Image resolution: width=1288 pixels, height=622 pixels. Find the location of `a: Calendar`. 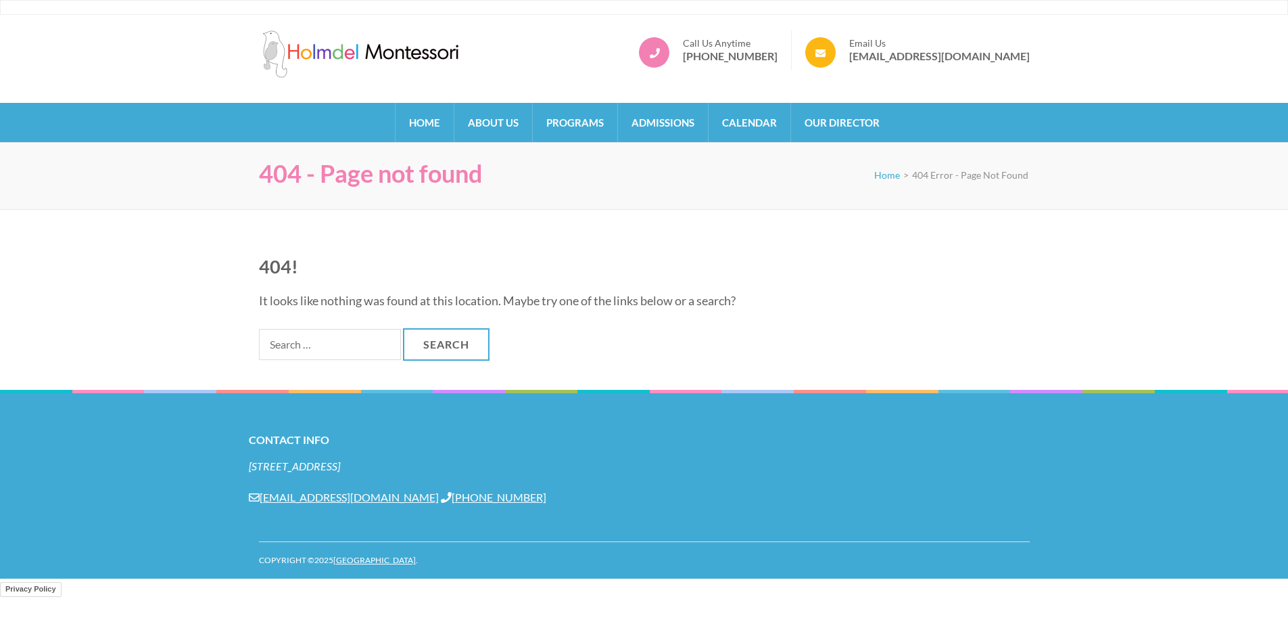

a: Calendar is located at coordinates (749, 122).